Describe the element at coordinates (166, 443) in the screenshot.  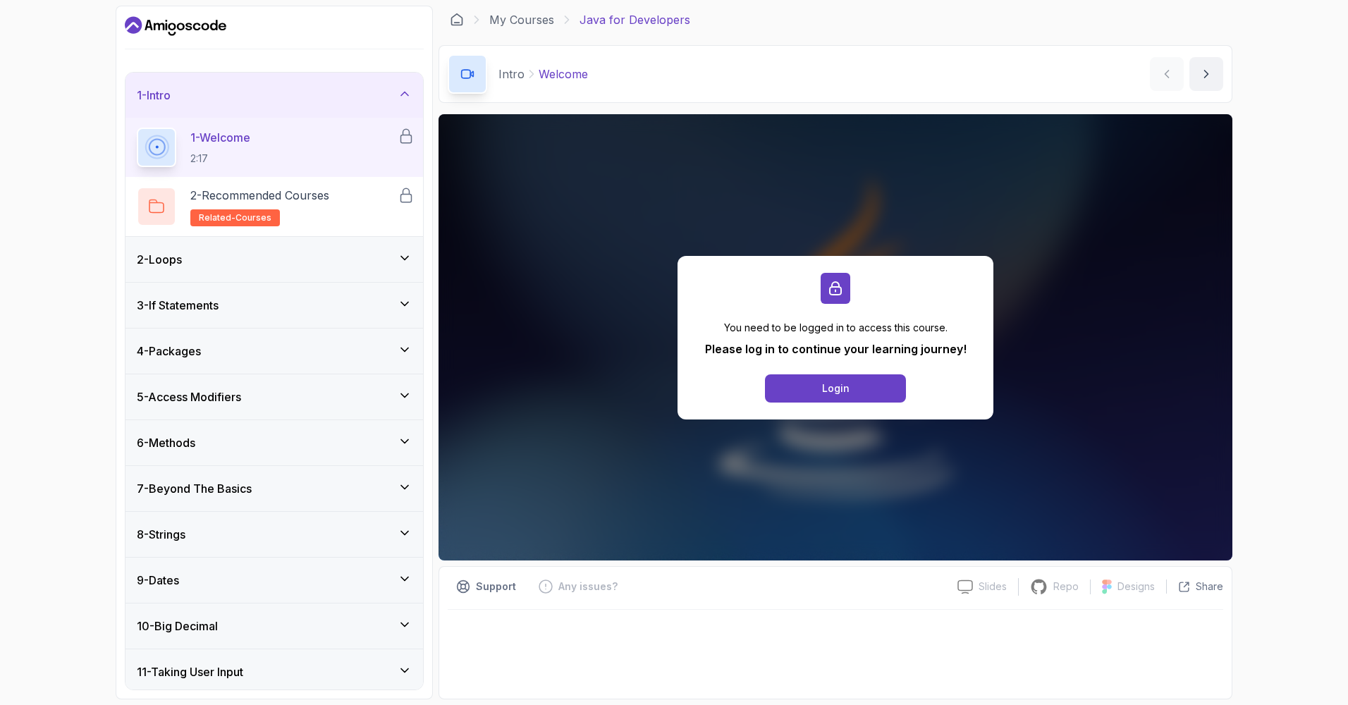
I see `h3: 6 - Methods` at that location.